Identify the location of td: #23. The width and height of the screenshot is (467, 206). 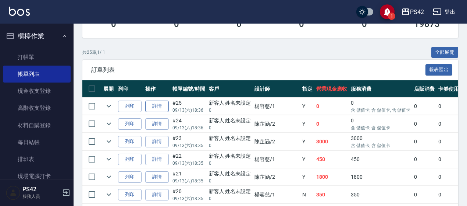
(189, 141).